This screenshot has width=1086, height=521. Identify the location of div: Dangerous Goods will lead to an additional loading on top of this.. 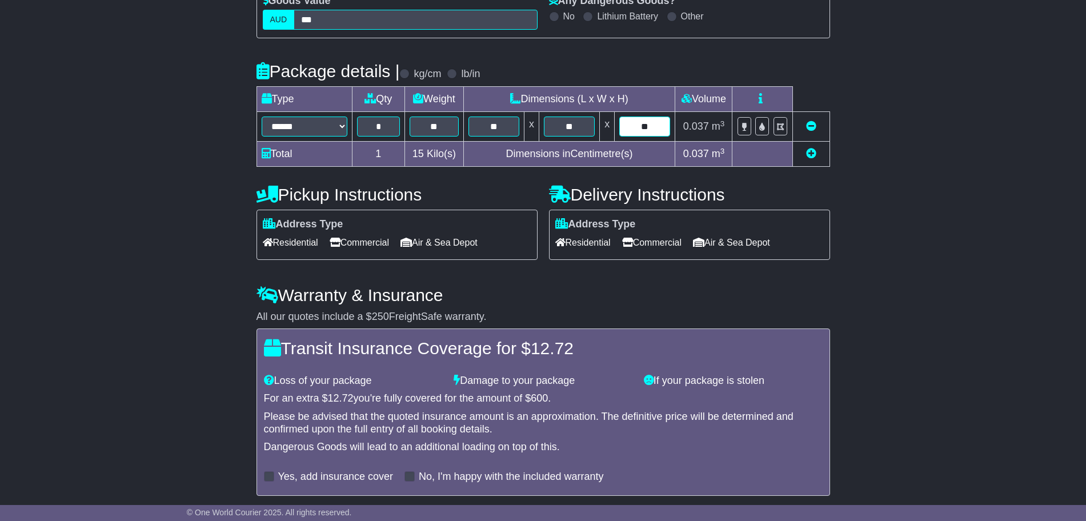
(543, 447).